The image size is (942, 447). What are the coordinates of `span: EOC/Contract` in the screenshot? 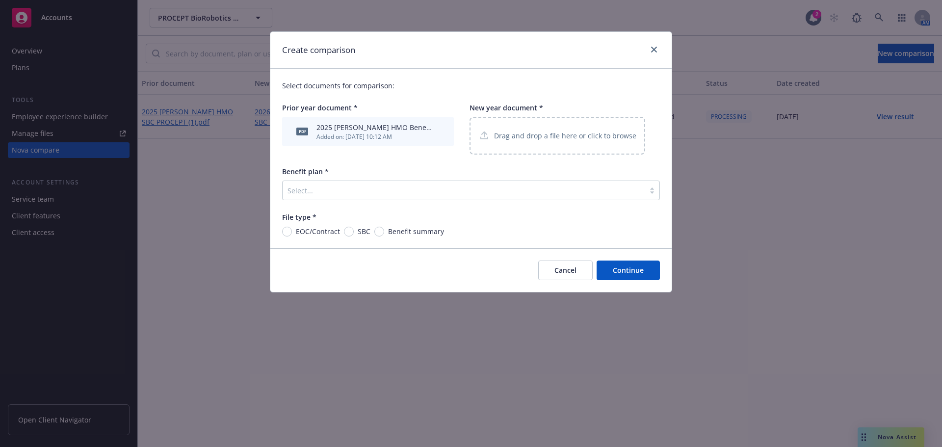 It's located at (318, 231).